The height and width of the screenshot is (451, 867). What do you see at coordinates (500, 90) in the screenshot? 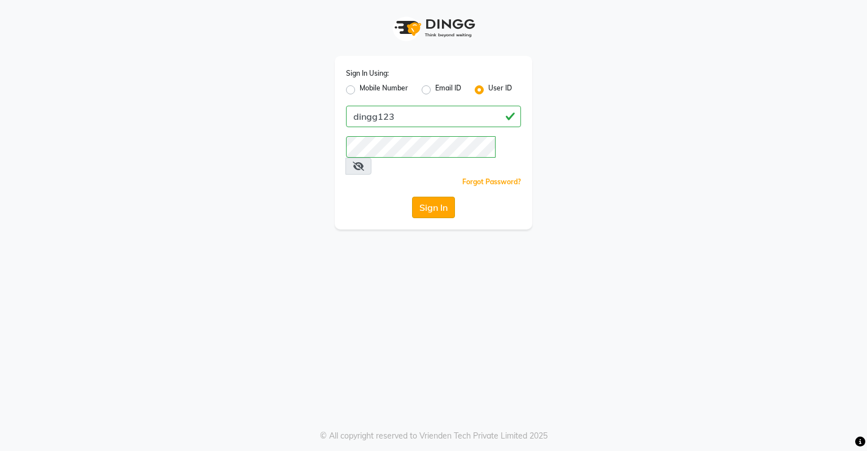
I see `label: User ID` at bounding box center [500, 90].